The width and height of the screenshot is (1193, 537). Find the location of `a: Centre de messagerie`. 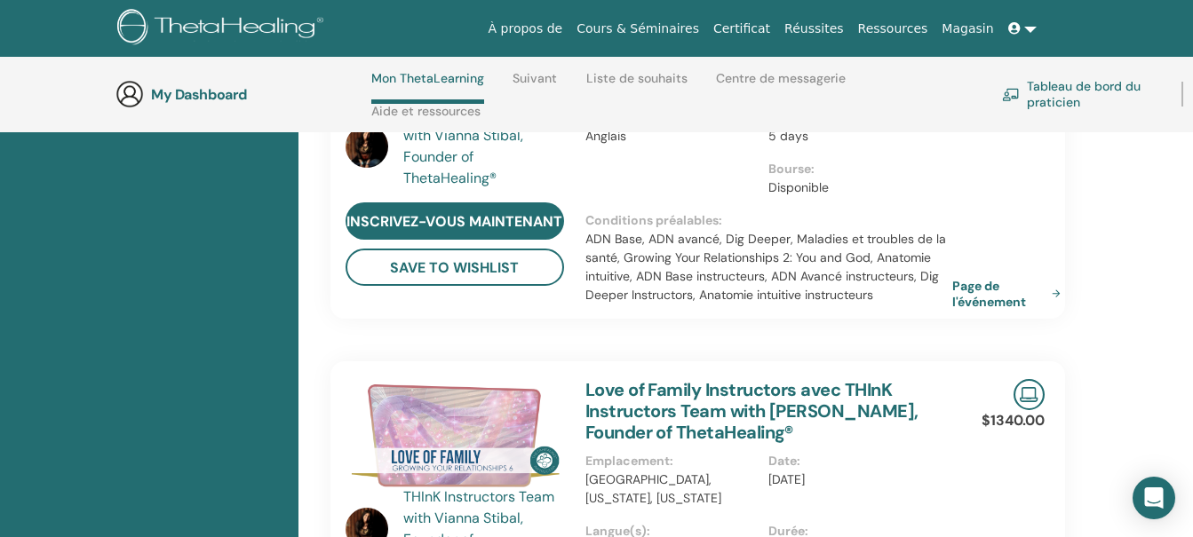

a: Centre de messagerie is located at coordinates (781, 85).